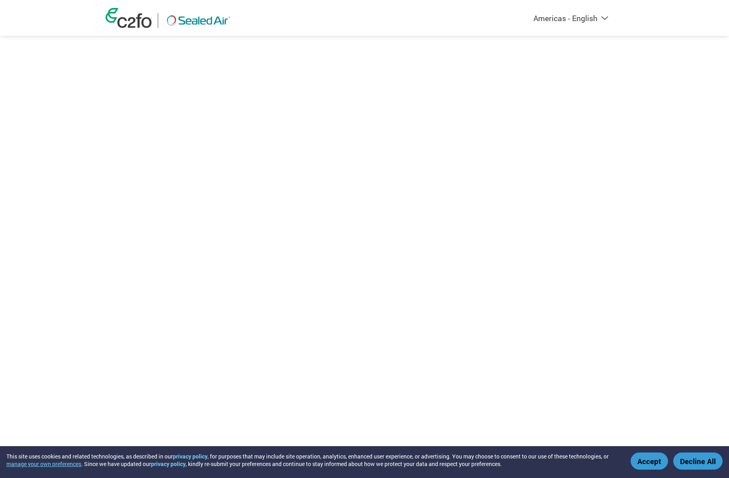  Describe the element at coordinates (129, 18) in the screenshot. I see `img: c2fo logo` at that location.